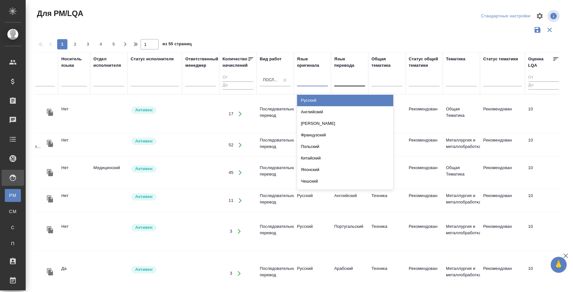 The width and height of the screenshot is (573, 292). Describe the element at coordinates (101, 44) in the screenshot. I see `span: 4` at that location.